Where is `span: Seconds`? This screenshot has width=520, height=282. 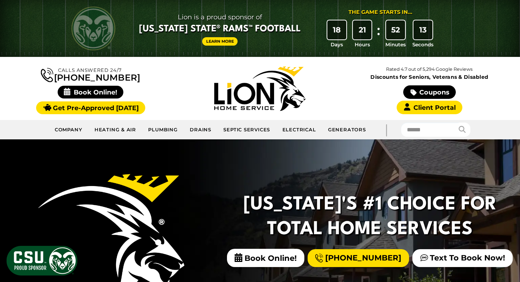
span: Seconds is located at coordinates (423, 45).